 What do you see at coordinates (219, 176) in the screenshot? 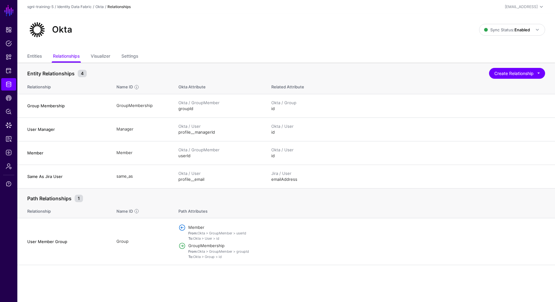
I see `td: profile__email` at bounding box center [219, 176].